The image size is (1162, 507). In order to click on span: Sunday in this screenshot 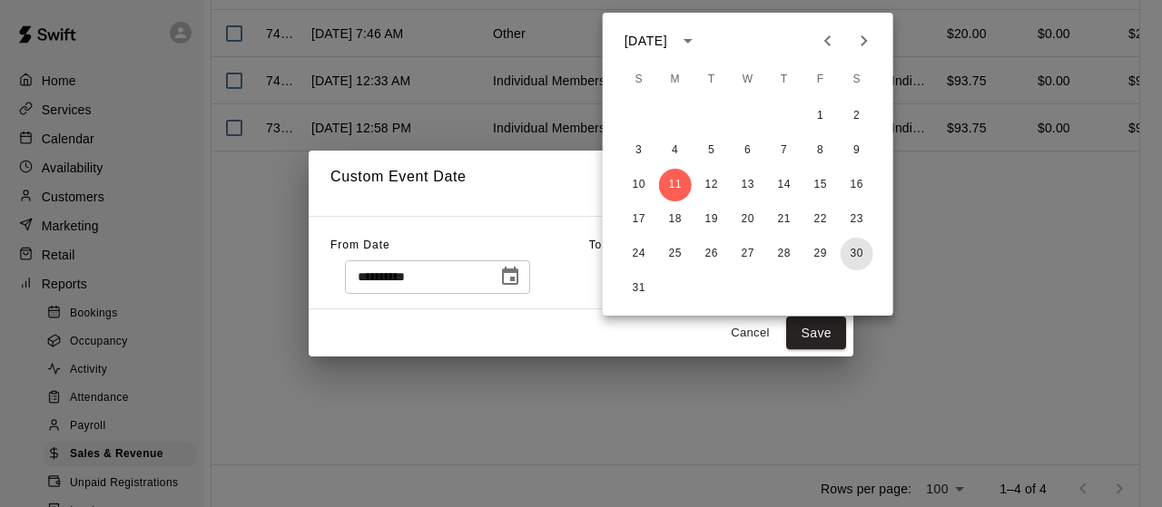, I will do `click(639, 80)`.